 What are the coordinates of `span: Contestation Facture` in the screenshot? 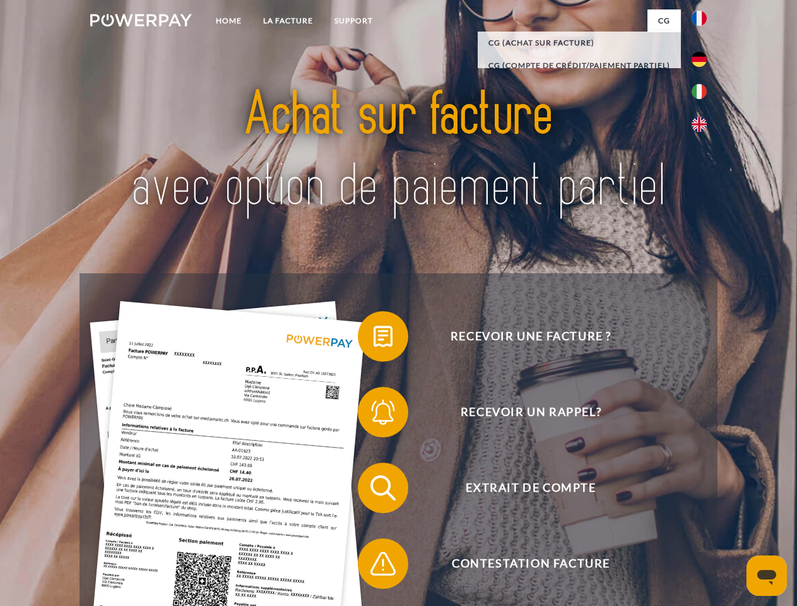 It's located at (530, 563).